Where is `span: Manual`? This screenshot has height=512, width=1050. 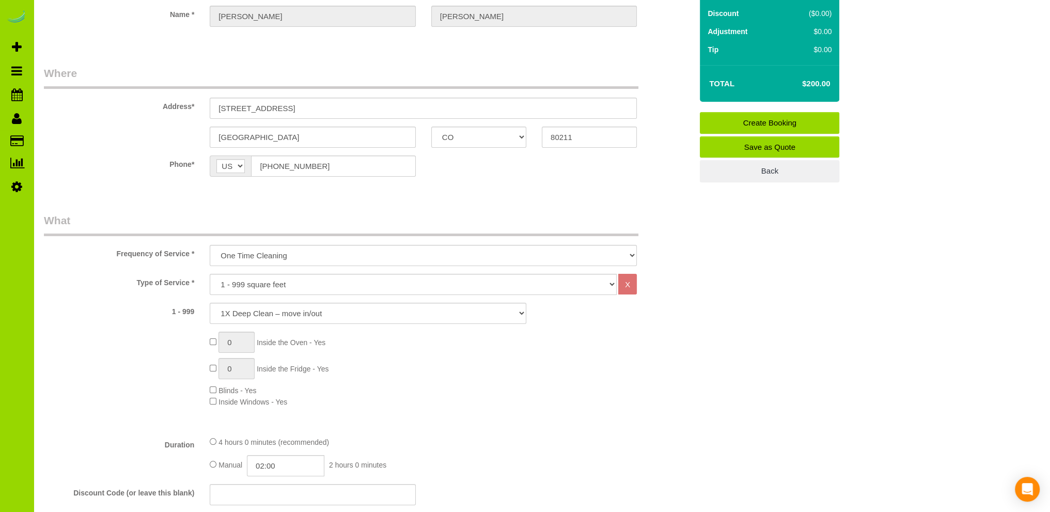
span: Manual is located at coordinates (230, 465).